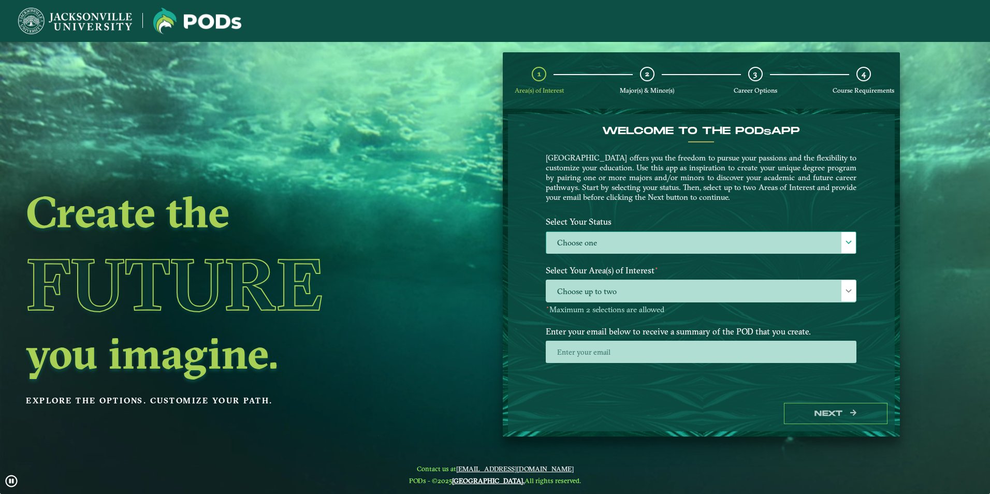 This screenshot has height=494, width=990. Describe the element at coordinates (647, 74) in the screenshot. I see `span: 2` at that location.